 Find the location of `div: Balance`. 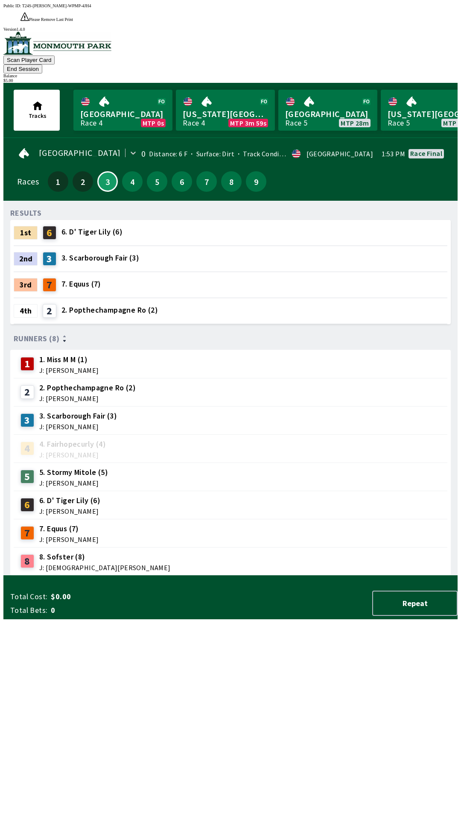

div: Balance is located at coordinates (230, 76).